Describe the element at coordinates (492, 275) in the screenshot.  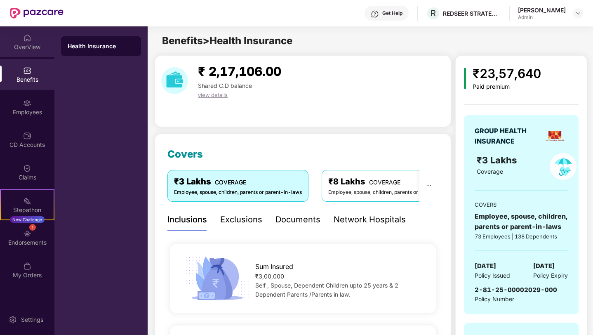
I see `span: Policy Issued` at that location.